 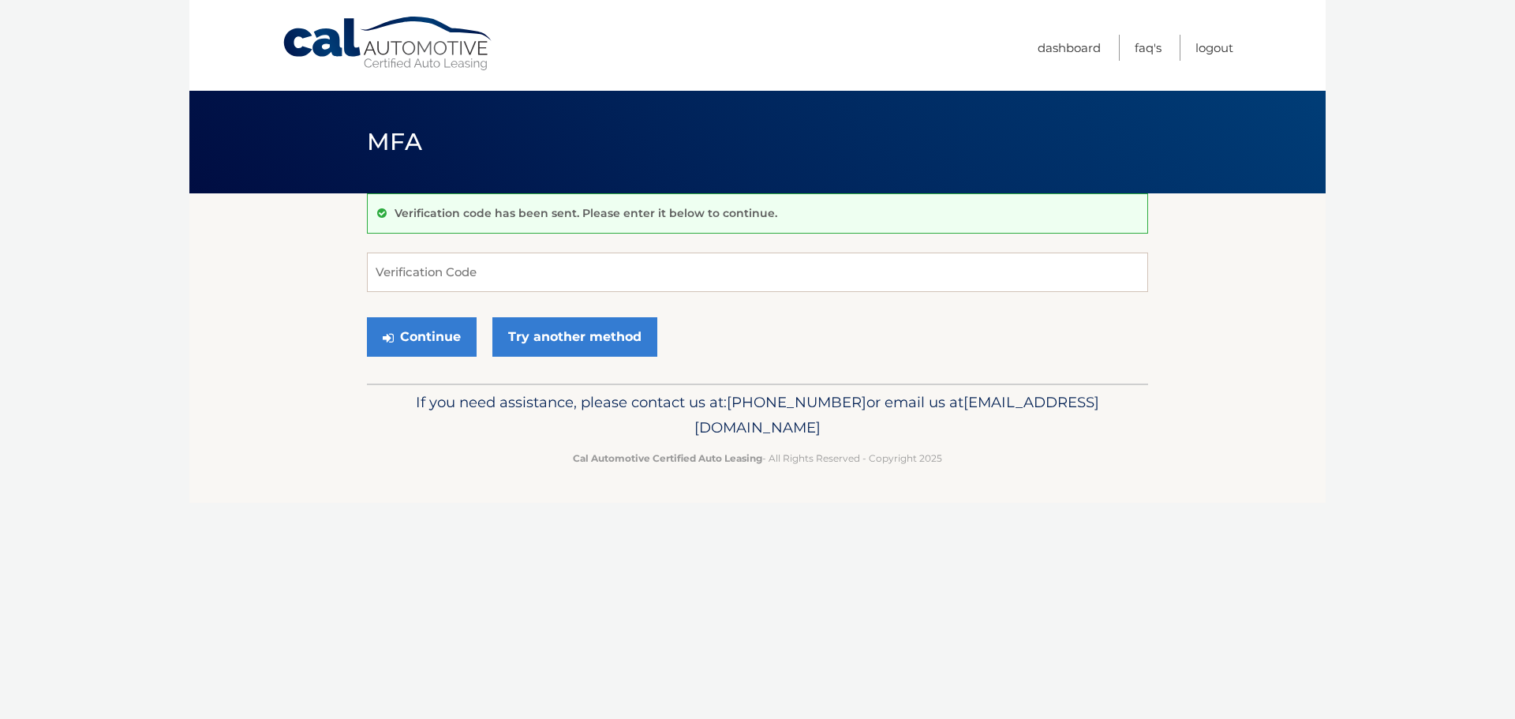 I want to click on input: Verification Code, so click(x=758, y=272).